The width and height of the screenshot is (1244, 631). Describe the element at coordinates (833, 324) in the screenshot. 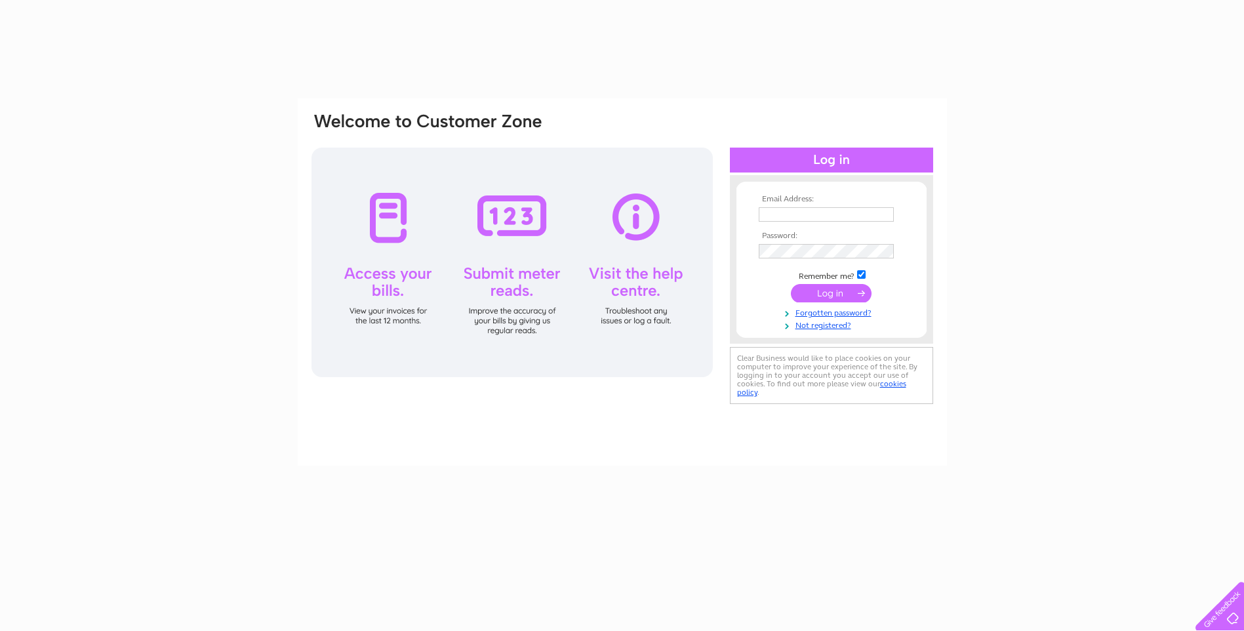

I see `a: Not registered?` at that location.